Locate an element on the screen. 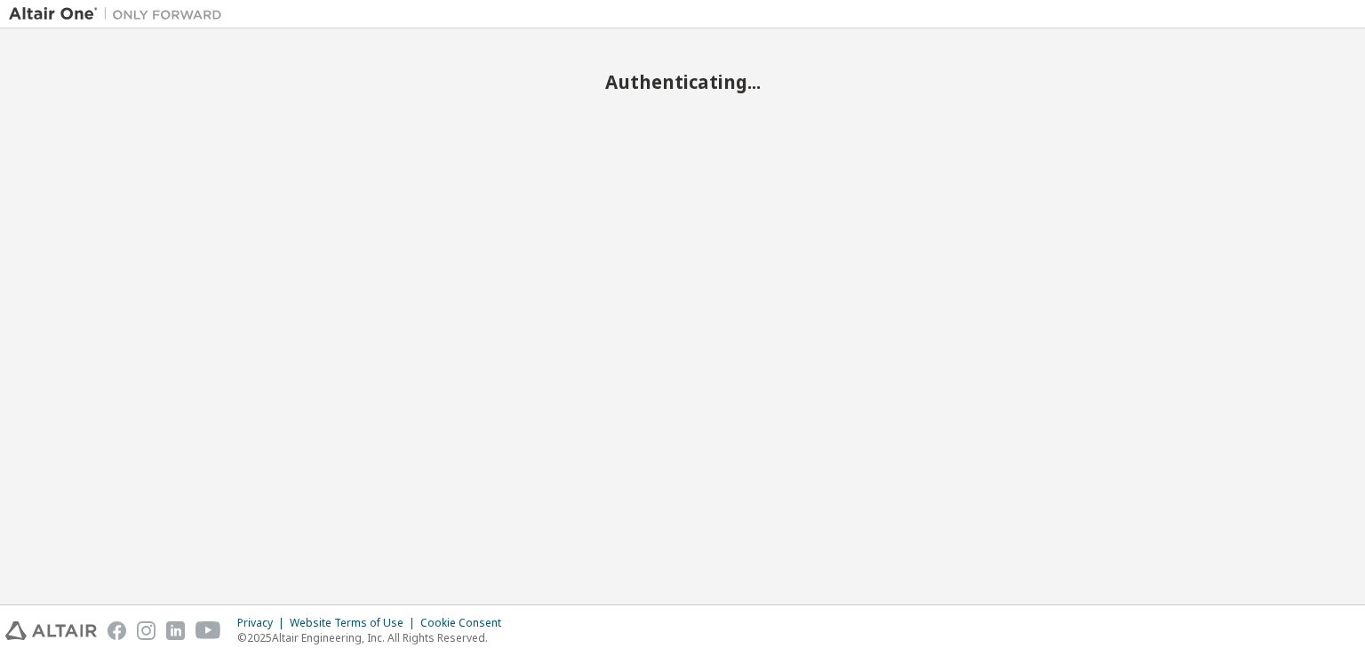 The width and height of the screenshot is (1365, 656). img: youtube.svg is located at coordinates (208, 630).